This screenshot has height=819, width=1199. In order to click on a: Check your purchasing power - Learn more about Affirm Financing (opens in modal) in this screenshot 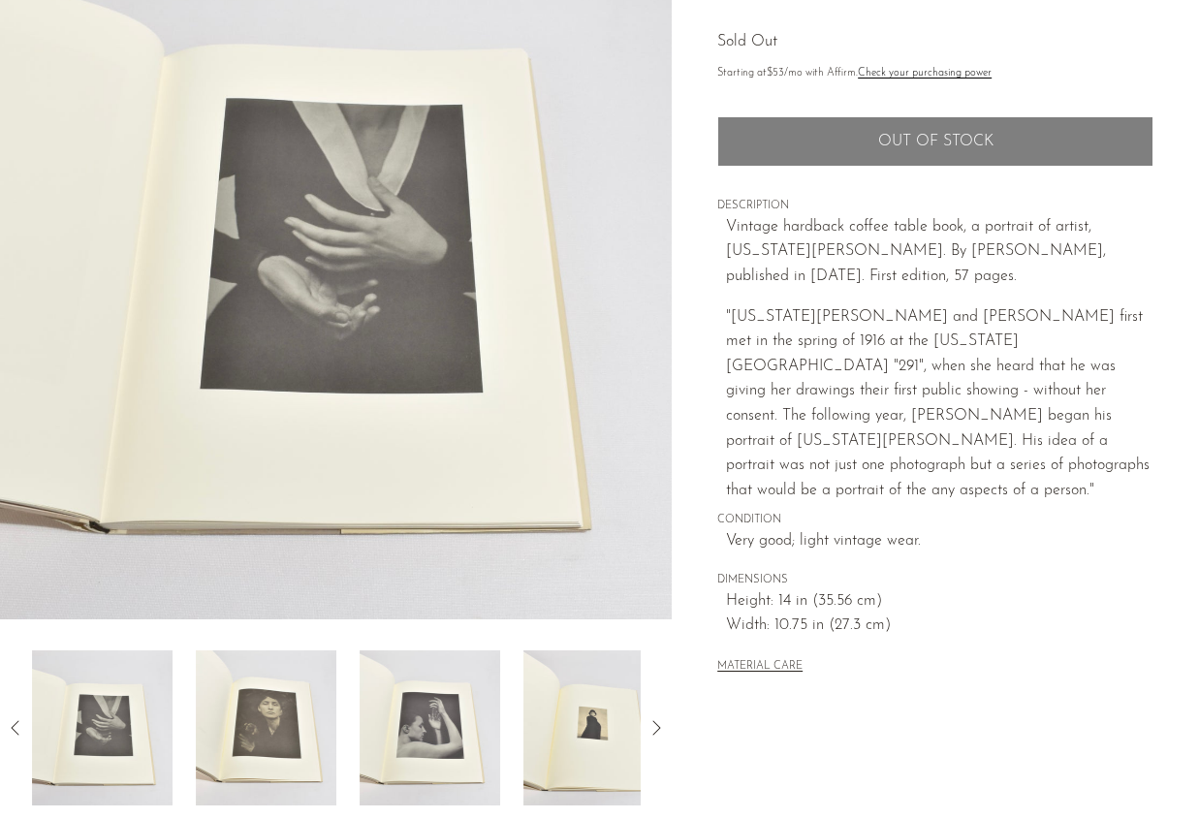, I will do `click(925, 73)`.